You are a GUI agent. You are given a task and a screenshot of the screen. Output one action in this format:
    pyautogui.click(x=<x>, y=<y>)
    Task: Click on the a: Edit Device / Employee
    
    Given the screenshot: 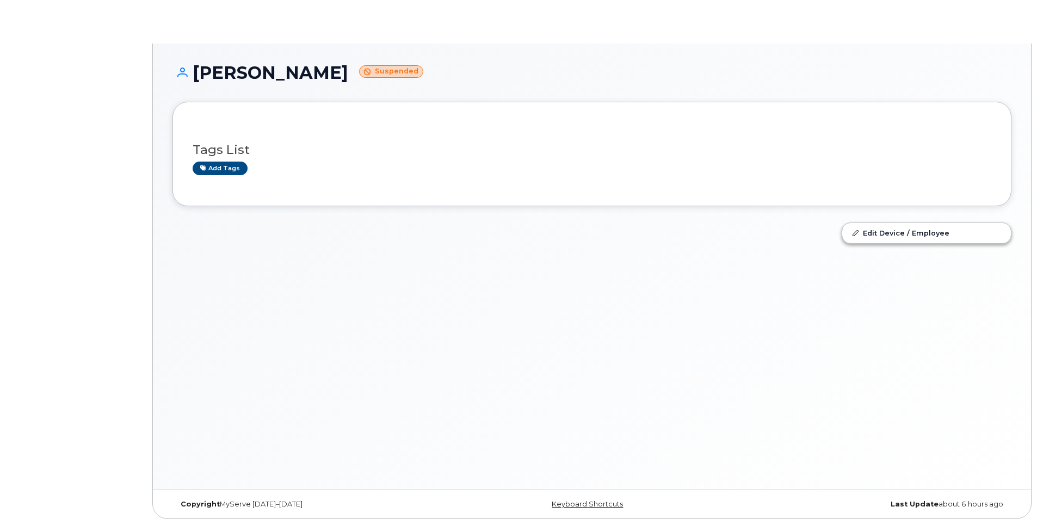 What is the action you would take?
    pyautogui.click(x=927, y=233)
    